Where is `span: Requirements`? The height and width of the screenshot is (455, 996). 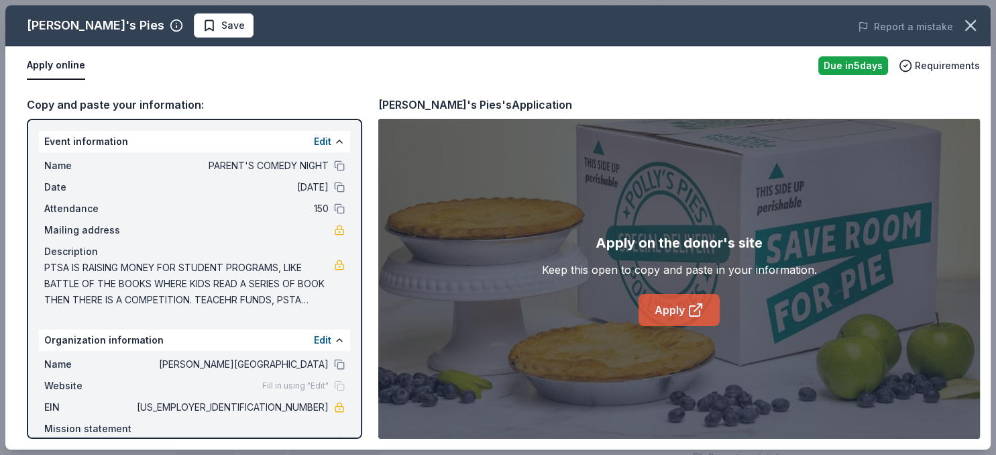 span: Requirements is located at coordinates (947, 66).